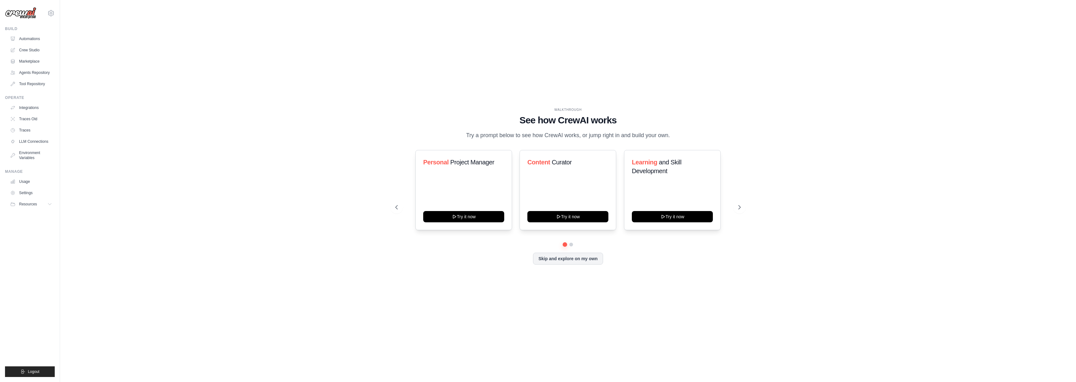 The height and width of the screenshot is (382, 1076). What do you see at coordinates (33, 371) in the screenshot?
I see `span: Logout` at bounding box center [33, 371].